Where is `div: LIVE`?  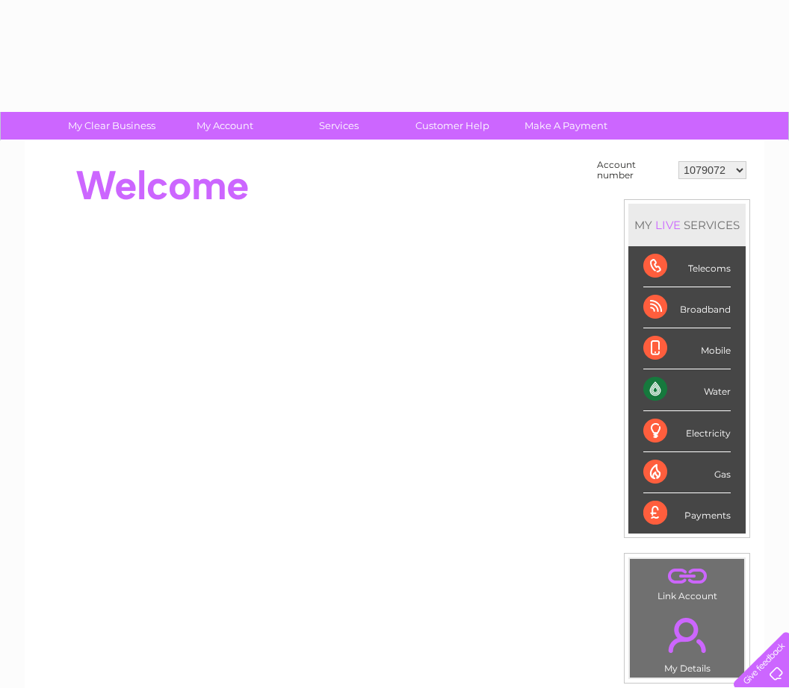 div: LIVE is located at coordinates (668, 225).